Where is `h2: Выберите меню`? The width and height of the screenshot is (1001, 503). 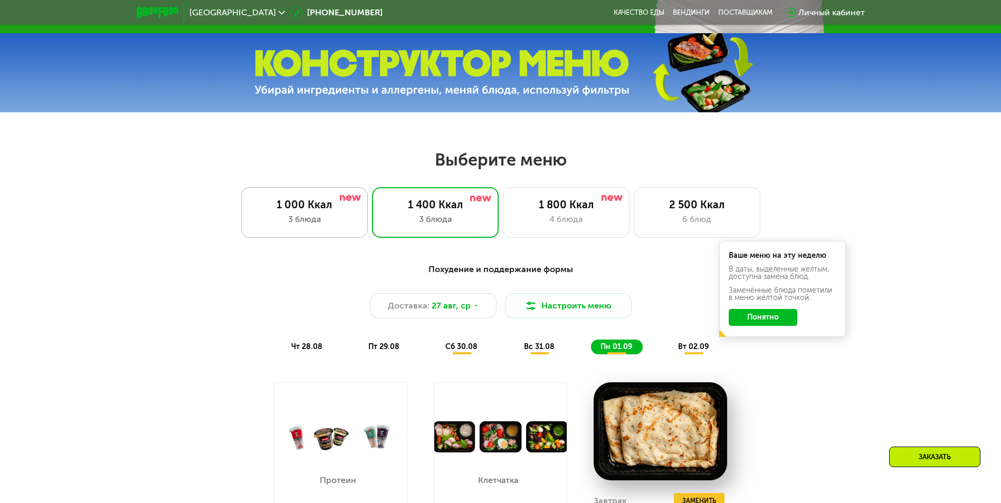 h2: Выберите меню is located at coordinates (500, 160).